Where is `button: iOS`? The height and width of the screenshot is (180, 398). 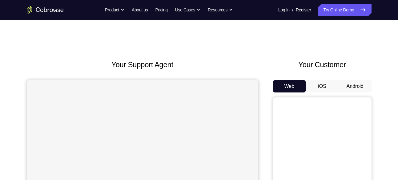
button: iOS is located at coordinates (322, 86).